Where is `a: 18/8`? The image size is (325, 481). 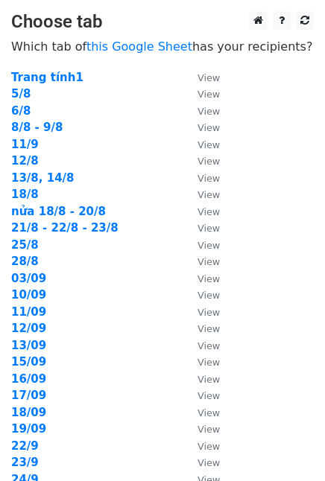
a: 18/8 is located at coordinates (25, 195).